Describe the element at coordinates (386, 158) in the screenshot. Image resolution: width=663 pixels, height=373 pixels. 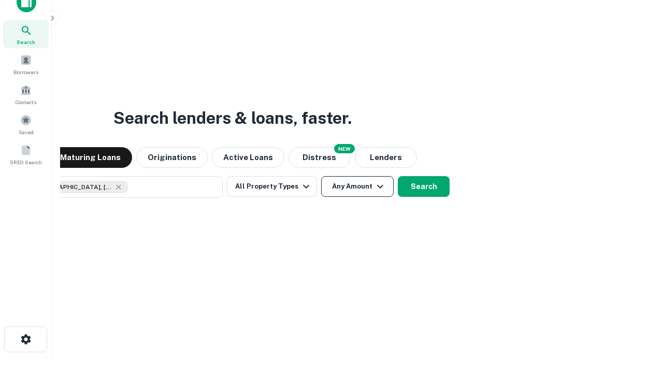
I see `button: Lenders` at that location.